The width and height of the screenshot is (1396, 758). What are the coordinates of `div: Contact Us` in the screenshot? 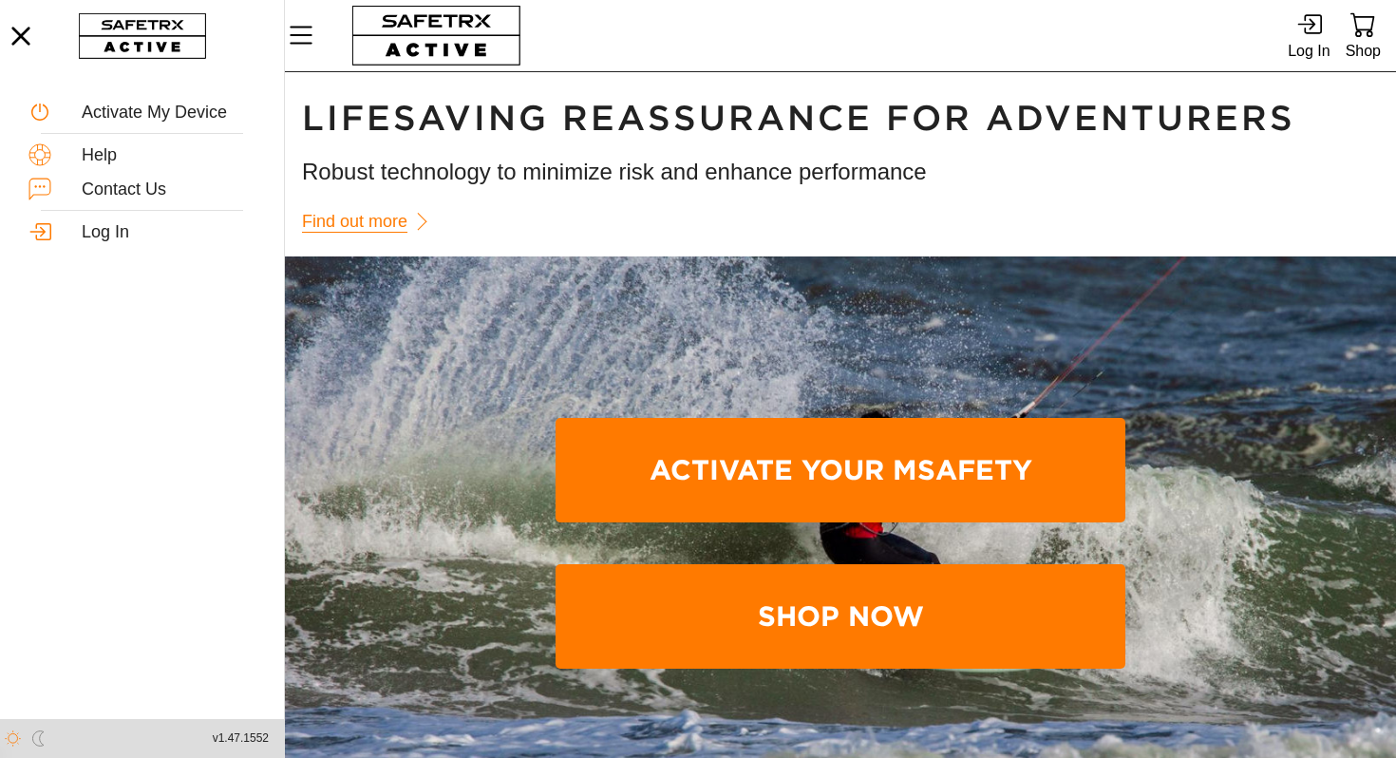 It's located at (168, 190).